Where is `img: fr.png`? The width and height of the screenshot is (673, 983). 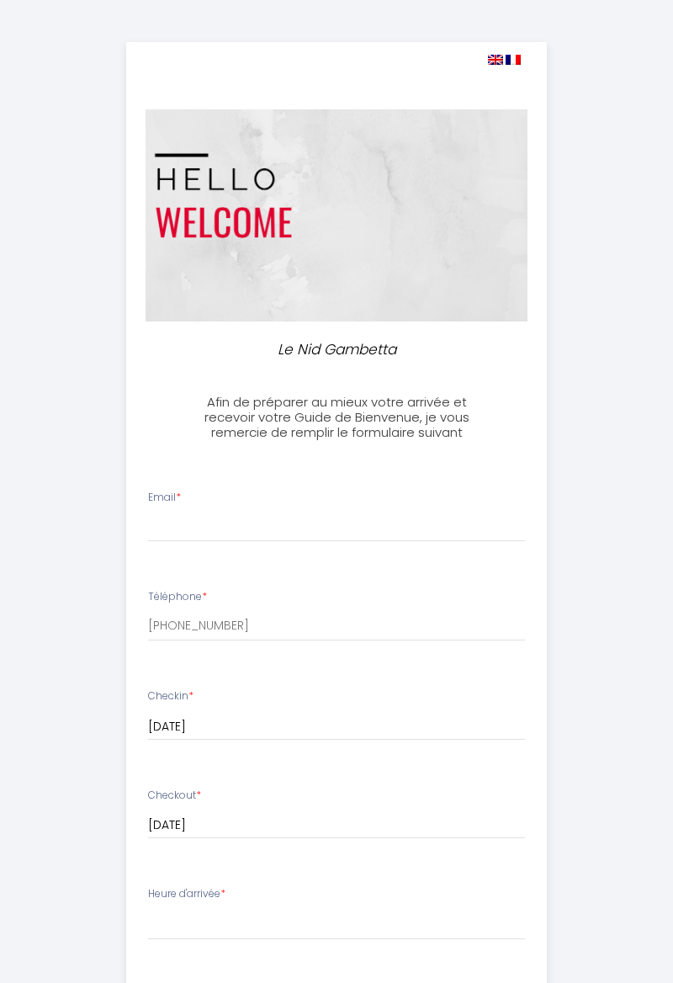
img: fr.png is located at coordinates (513, 60).